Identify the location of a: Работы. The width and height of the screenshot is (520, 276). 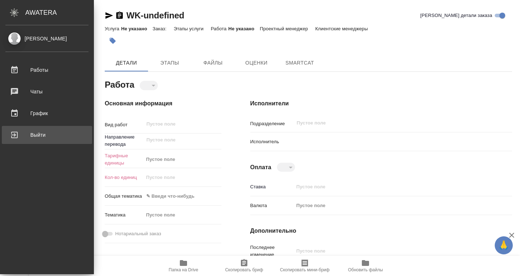
(47, 70).